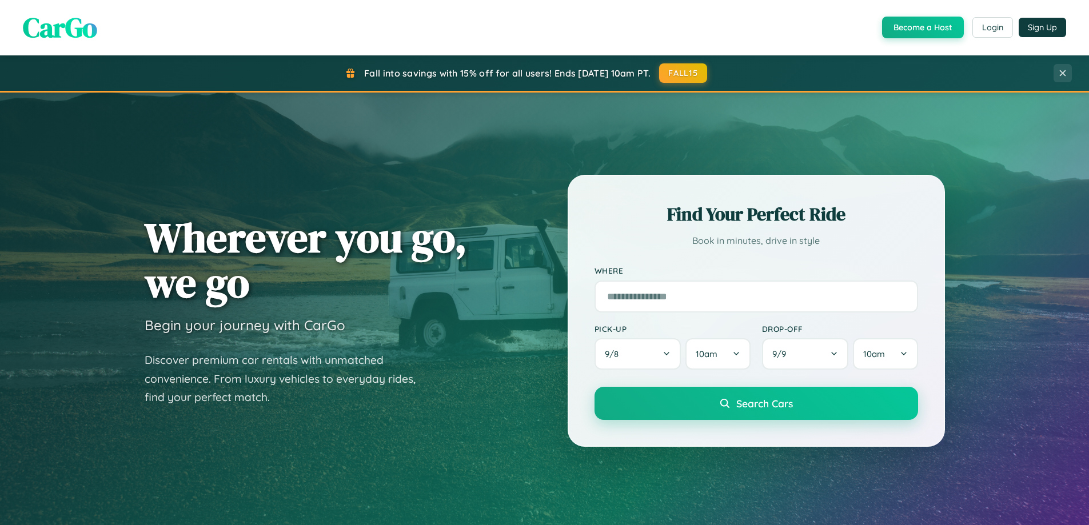  Describe the element at coordinates (672, 329) in the screenshot. I see `label: Pick-up` at that location.